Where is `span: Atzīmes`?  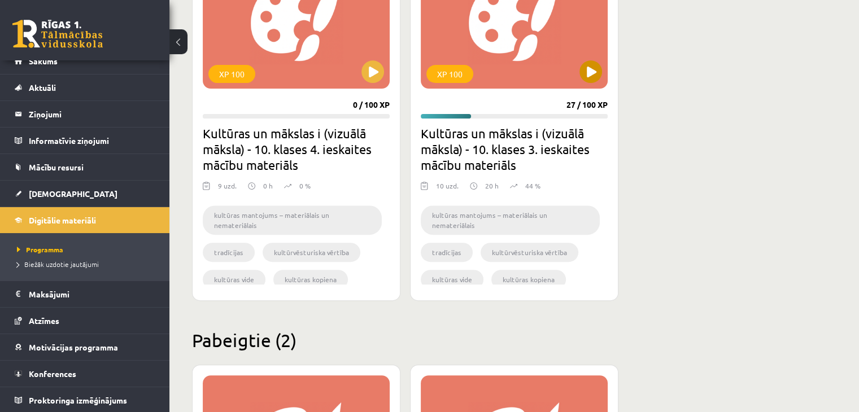
span: Atzīmes is located at coordinates (44, 321).